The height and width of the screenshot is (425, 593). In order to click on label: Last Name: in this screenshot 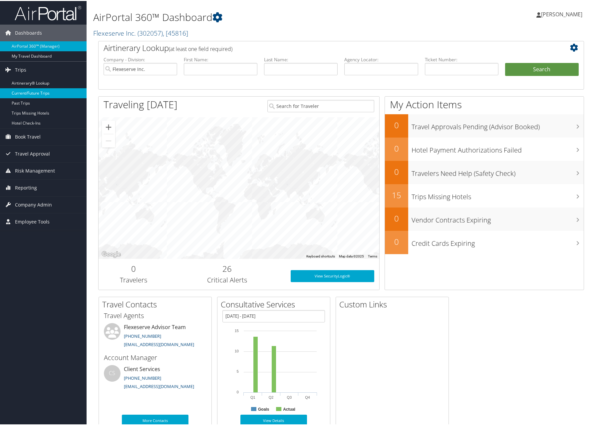, I will do `click(301, 59)`.